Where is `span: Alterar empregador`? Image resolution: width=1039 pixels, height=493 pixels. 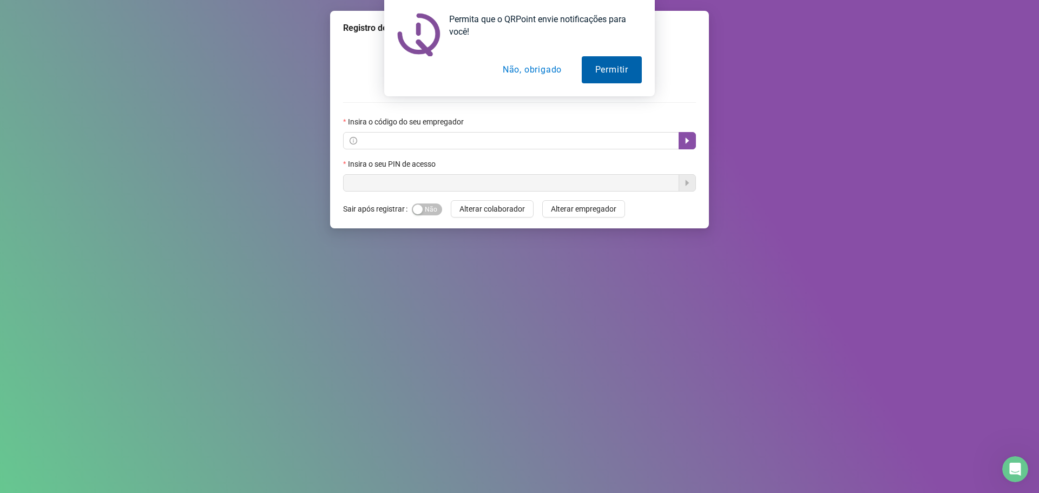 span: Alterar empregador is located at coordinates (583, 209).